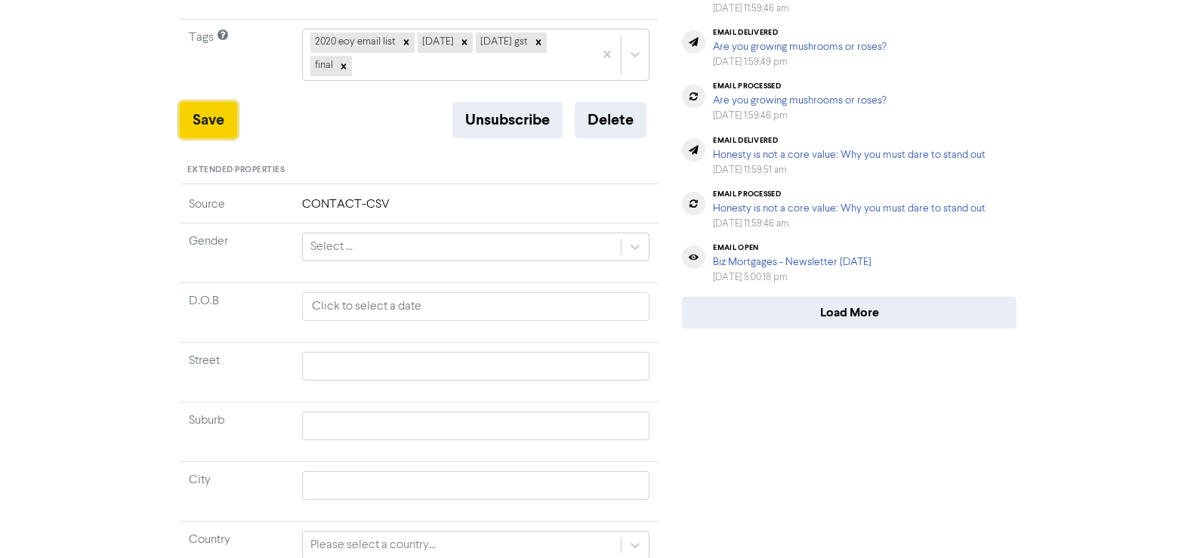  I want to click on div: Please select a country..., so click(373, 545).